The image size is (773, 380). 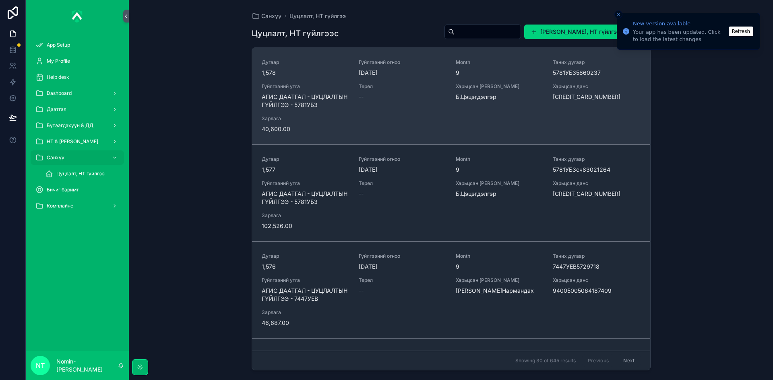 I want to click on a: Dashboard, so click(x=77, y=93).